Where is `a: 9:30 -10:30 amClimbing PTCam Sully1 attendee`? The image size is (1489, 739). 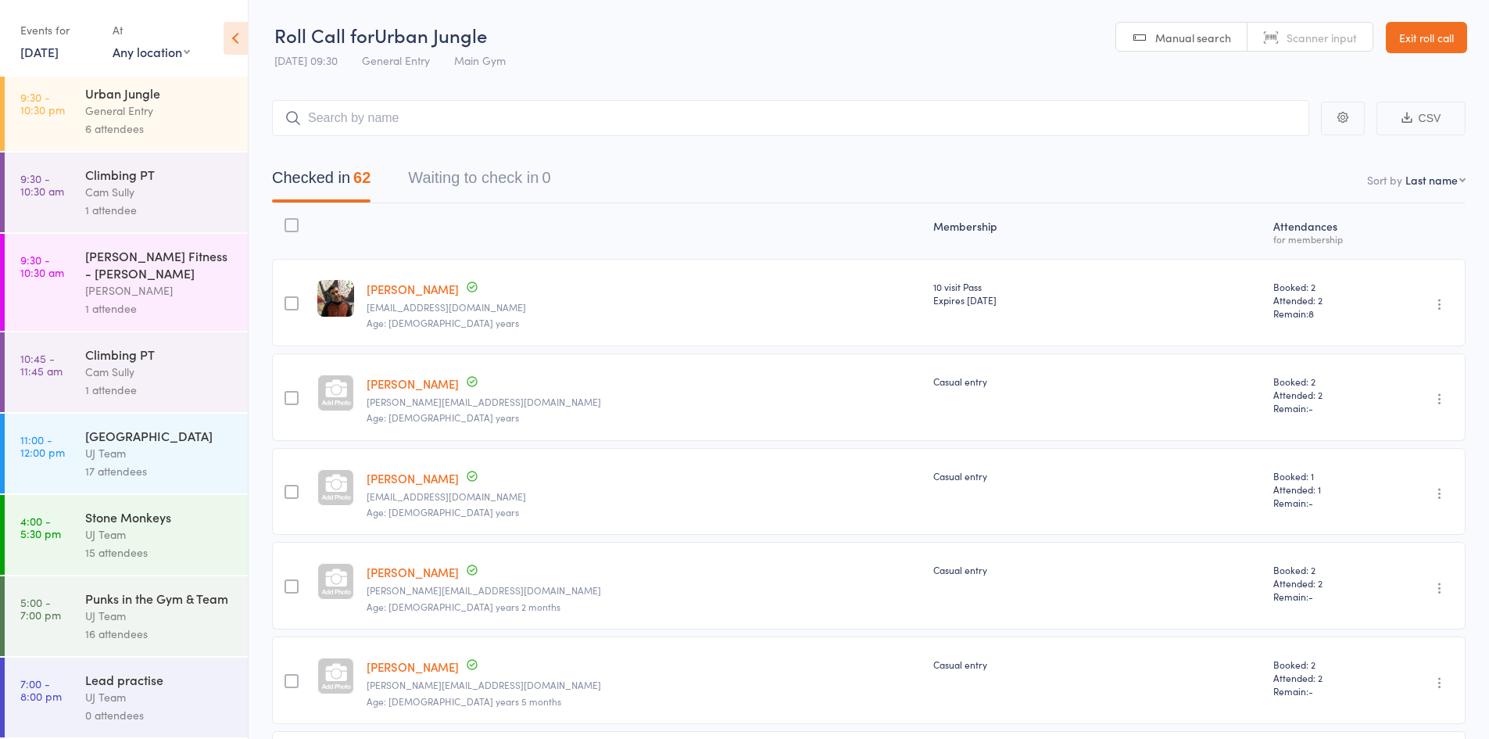 a: 9:30 -10:30 amClimbing PTCam Sully1 attendee is located at coordinates (126, 192).